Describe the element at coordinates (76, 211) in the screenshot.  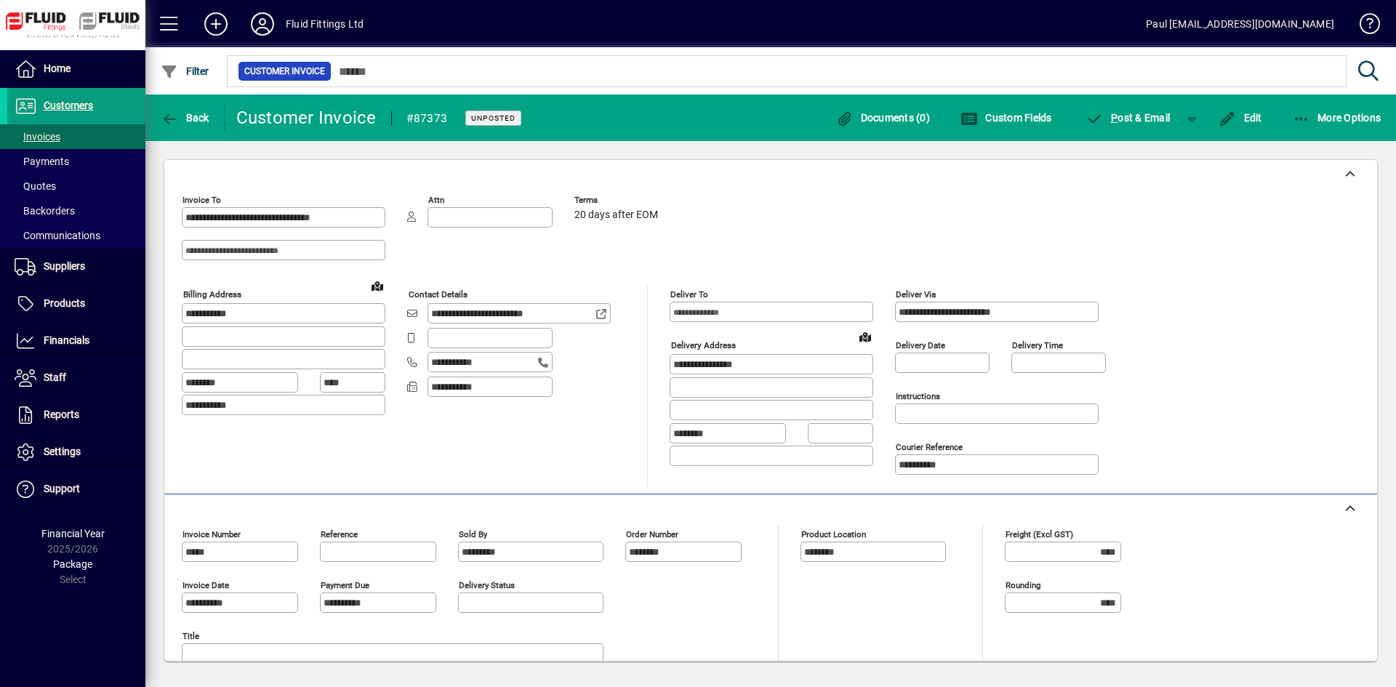
I see `a: Backorders` at that location.